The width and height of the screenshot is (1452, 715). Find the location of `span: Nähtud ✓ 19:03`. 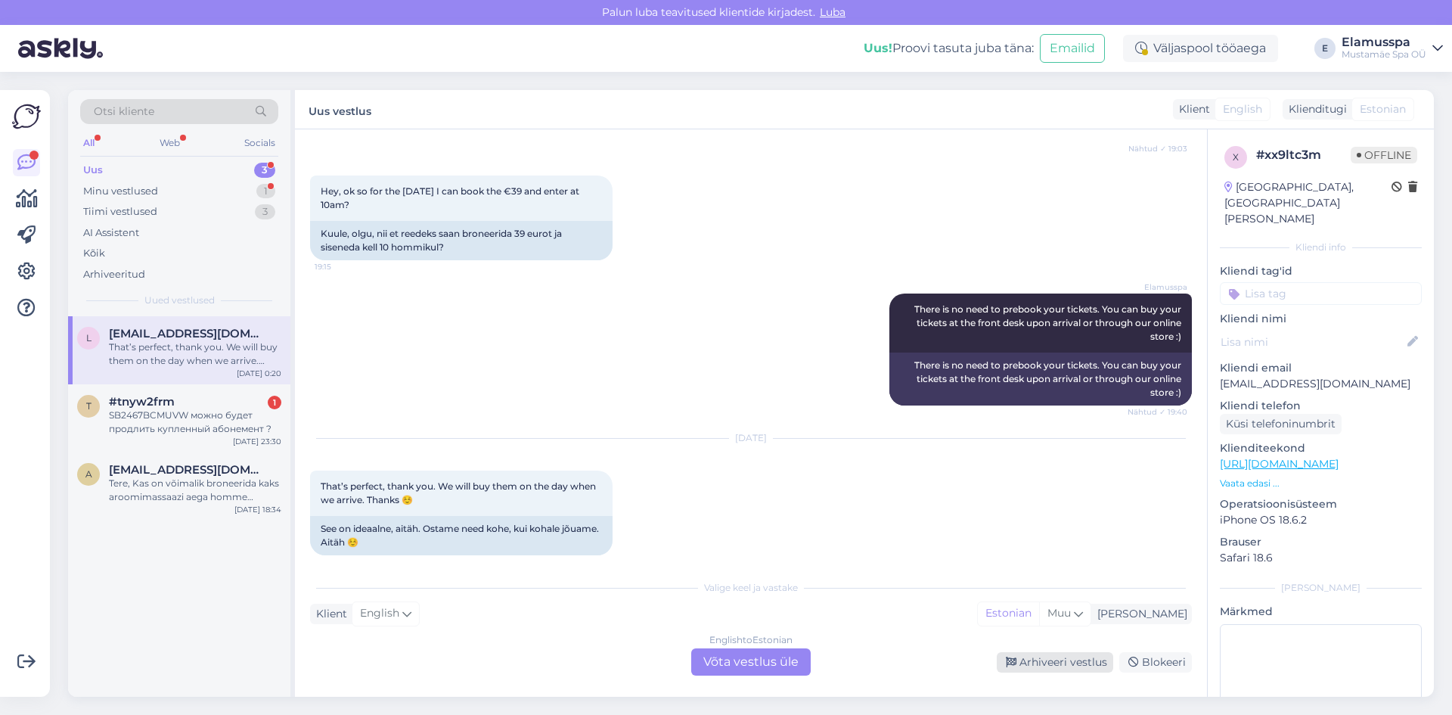

span: Nähtud ✓ 19:03 is located at coordinates (1158, 148).